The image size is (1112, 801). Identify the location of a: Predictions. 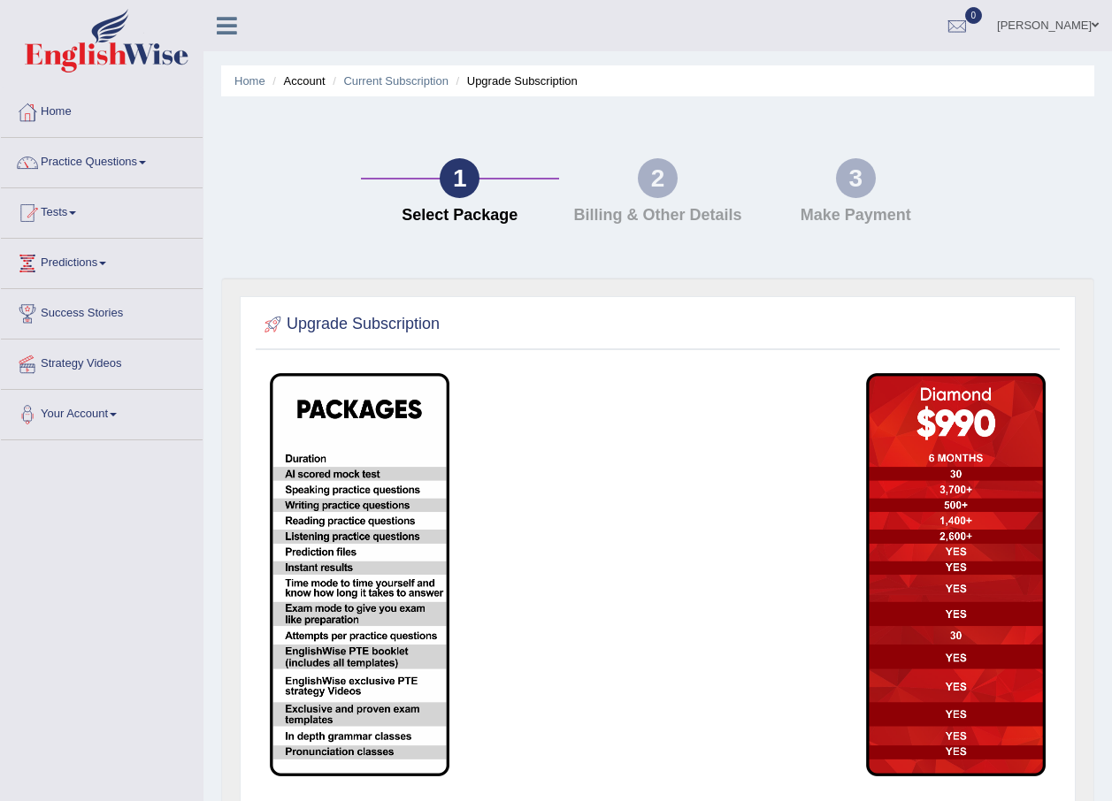
(102, 261).